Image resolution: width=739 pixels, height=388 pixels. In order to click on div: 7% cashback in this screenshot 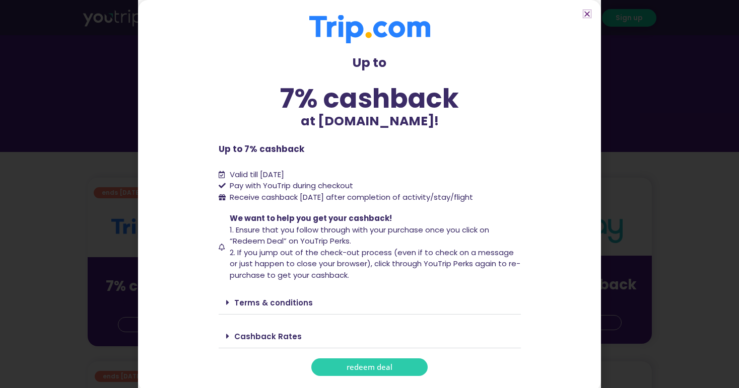, I will do `click(370, 98)`.